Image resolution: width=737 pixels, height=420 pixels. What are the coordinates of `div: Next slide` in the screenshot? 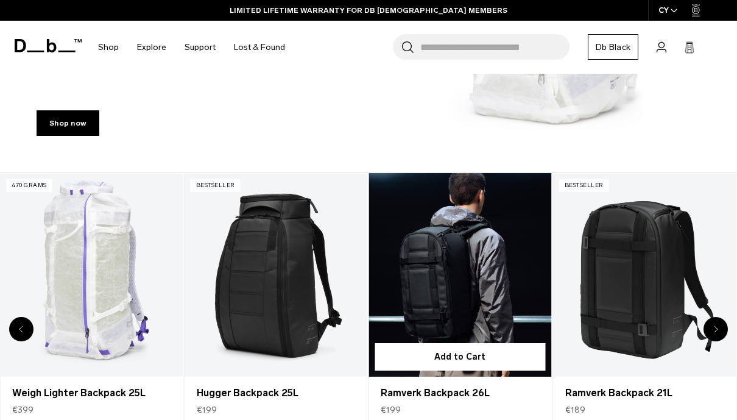 It's located at (716, 329).